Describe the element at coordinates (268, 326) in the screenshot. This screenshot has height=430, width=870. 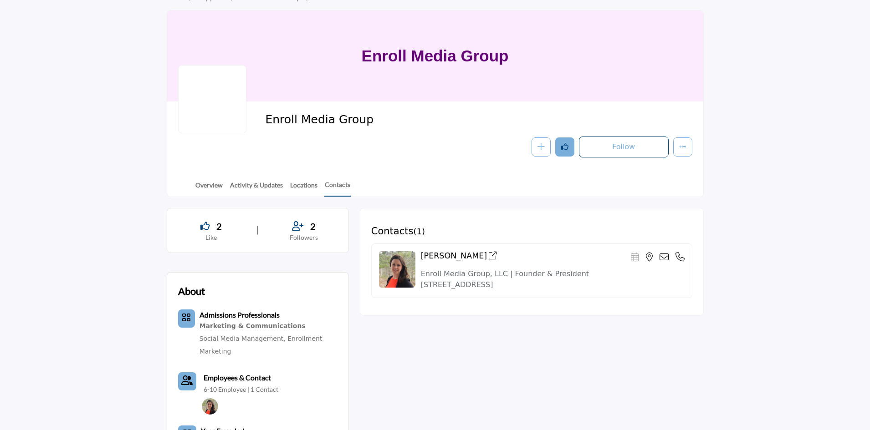
I see `a: Marketing & Communications` at that location.